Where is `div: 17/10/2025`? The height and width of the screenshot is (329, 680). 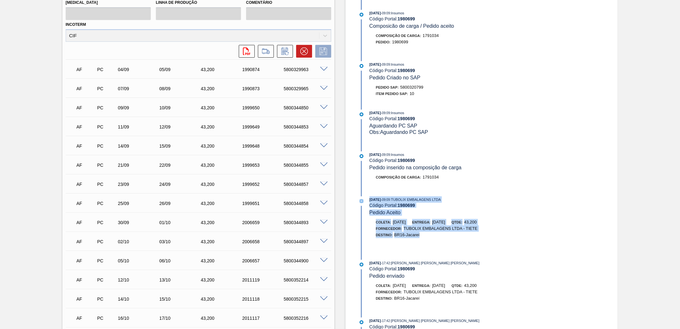 div: 17/10/2025 is located at coordinates (181, 318).